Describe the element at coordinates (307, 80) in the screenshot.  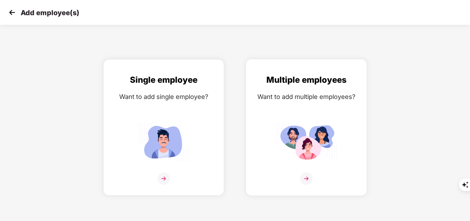
I see `div: Multiple employees` at that location.